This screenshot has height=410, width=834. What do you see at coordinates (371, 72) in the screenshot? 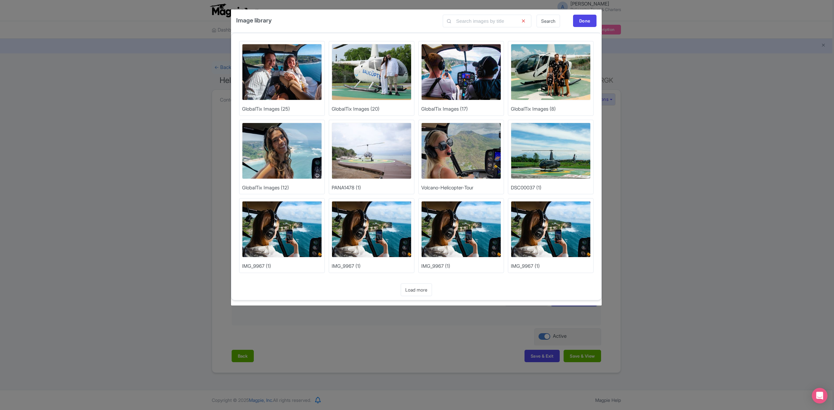
I see `img: GlobalTix_Images_20_jq04oq.jpg` at bounding box center [371, 72].